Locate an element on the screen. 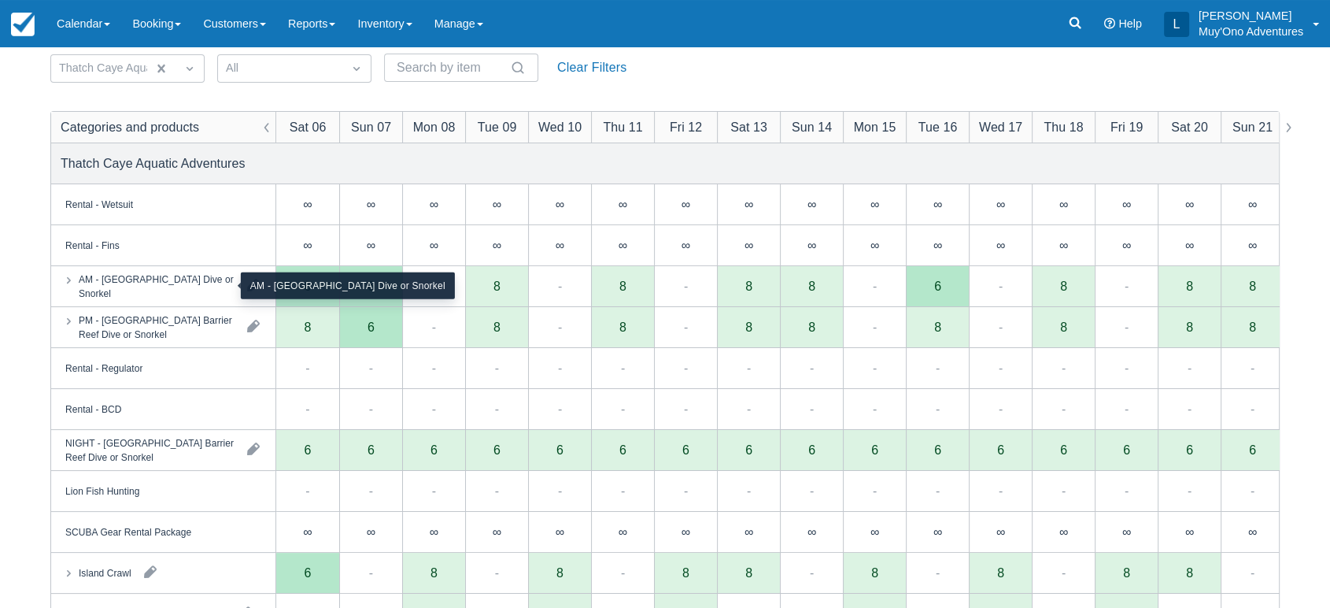 The image size is (1330, 608). div: Categories and products is located at coordinates (130, 127).